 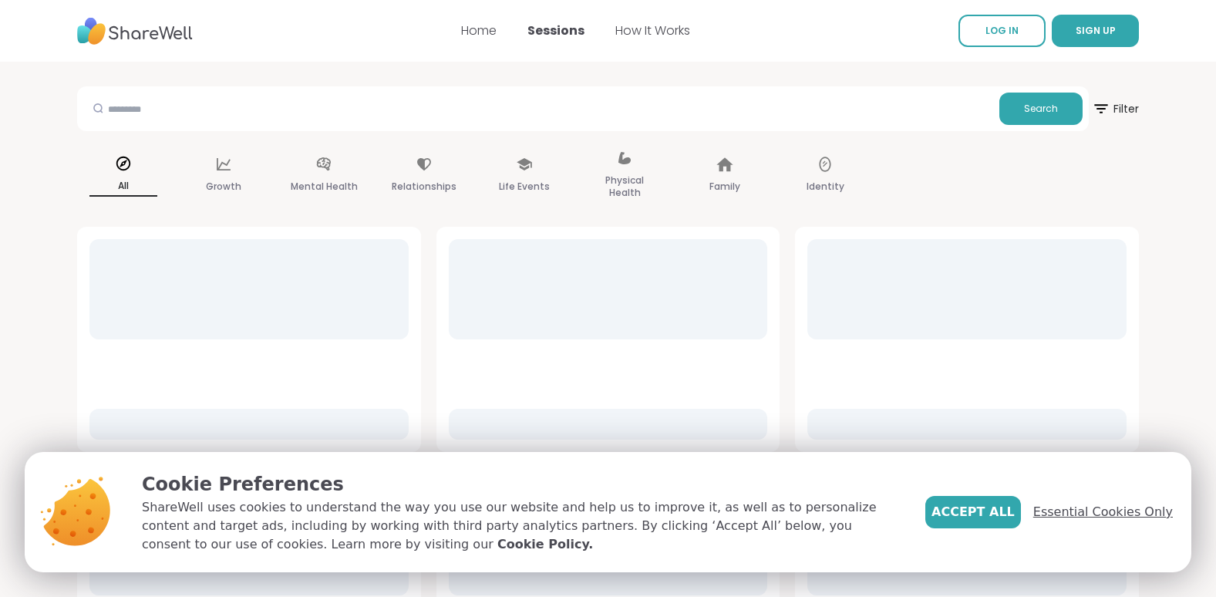 I want to click on a: LOG IN, so click(x=1001, y=31).